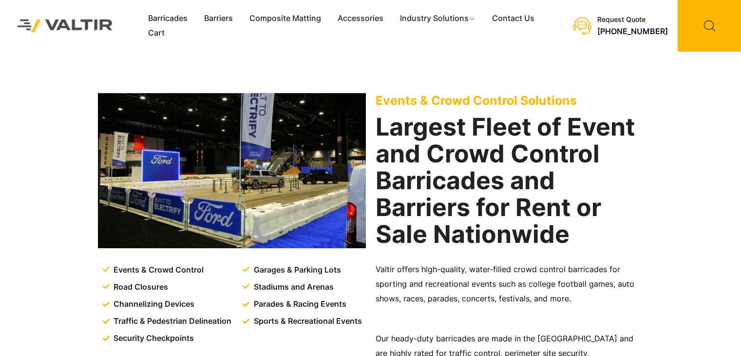 The image size is (741, 356). Describe the element at coordinates (65, 25) in the screenshot. I see `img: Valtir Rentals` at that location.